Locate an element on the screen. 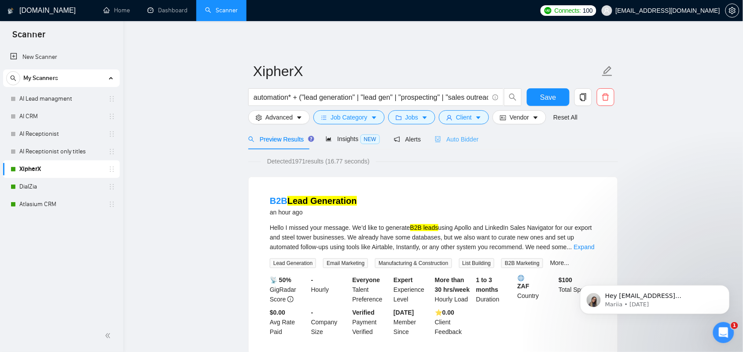  span: My Scanners is located at coordinates (40, 78).